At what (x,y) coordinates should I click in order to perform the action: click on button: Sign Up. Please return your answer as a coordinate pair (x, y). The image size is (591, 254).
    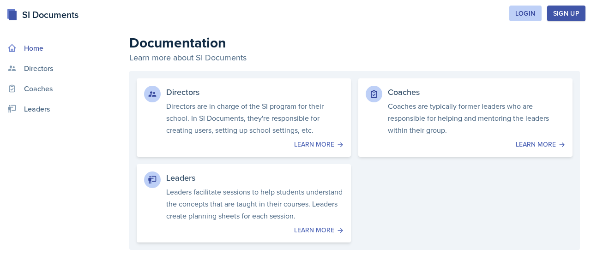
    Looking at the image, I should click on (566, 13).